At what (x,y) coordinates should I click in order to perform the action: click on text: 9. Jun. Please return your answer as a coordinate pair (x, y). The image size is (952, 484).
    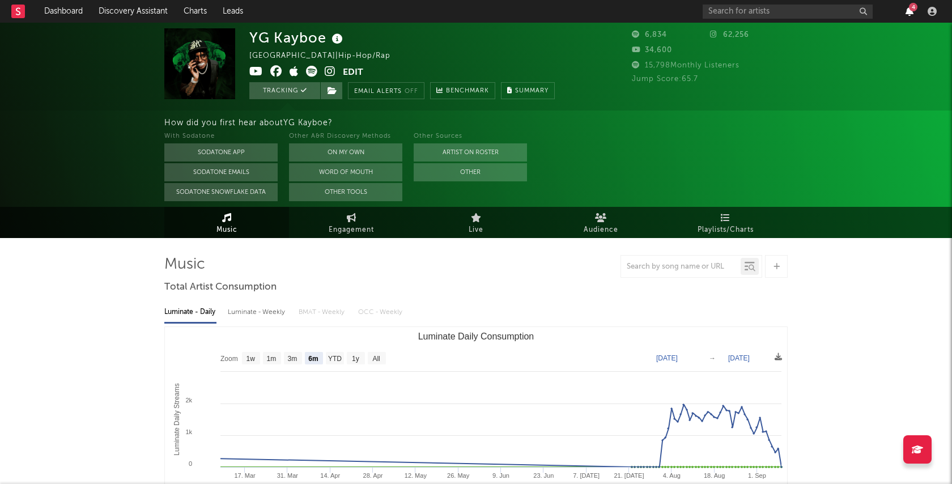
    Looking at the image, I should click on (501, 475).